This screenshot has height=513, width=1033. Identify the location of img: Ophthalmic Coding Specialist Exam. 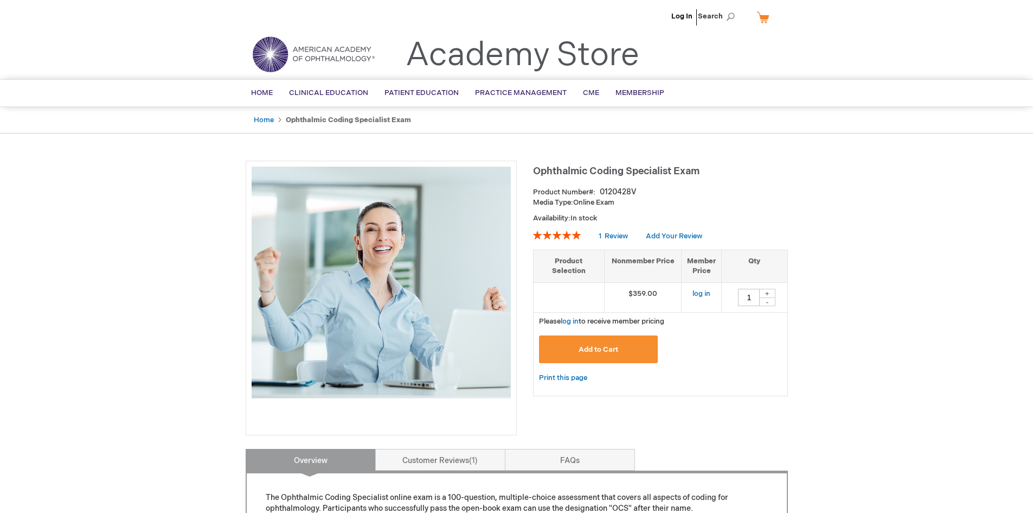
(381, 296).